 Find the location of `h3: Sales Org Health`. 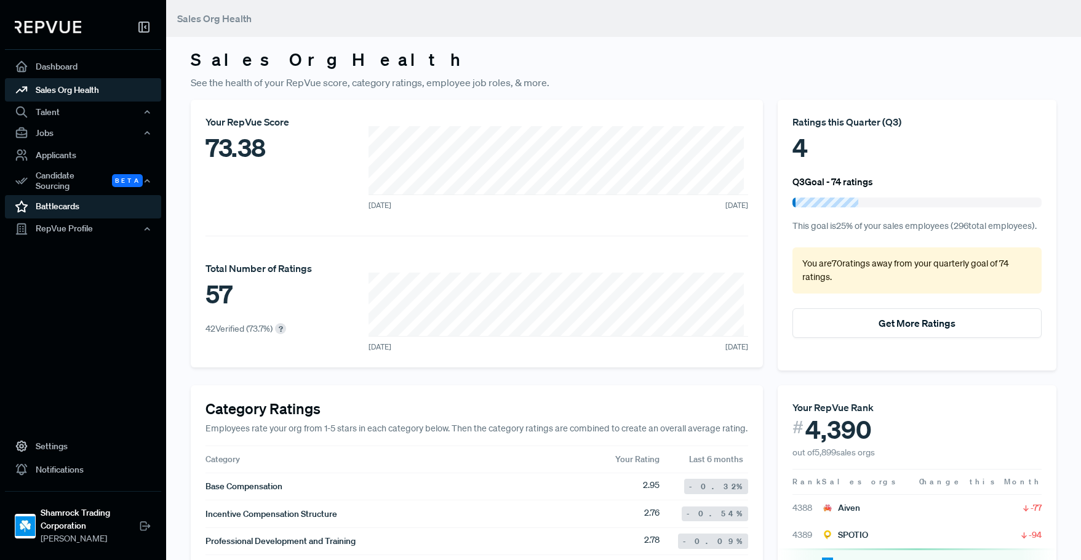

h3: Sales Org Health is located at coordinates (623, 60).